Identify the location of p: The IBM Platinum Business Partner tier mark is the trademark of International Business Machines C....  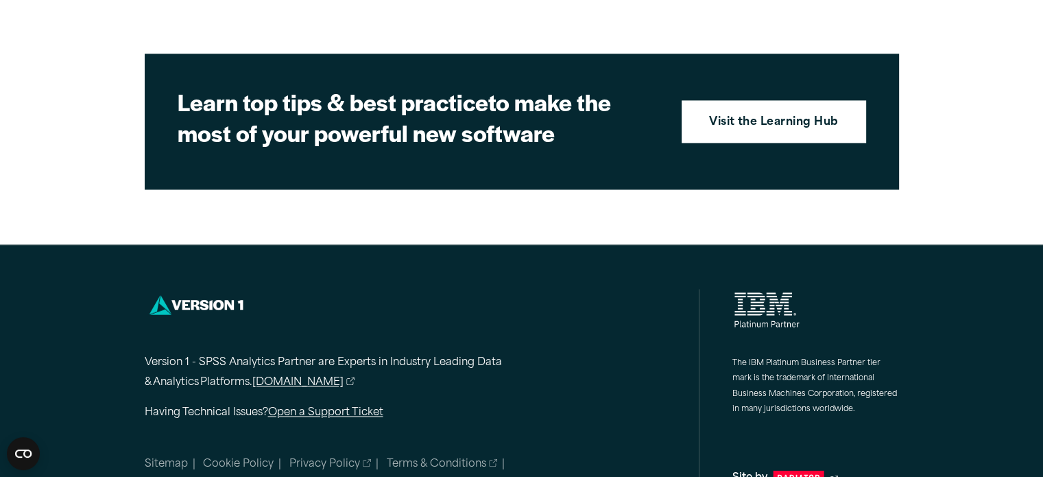
(815, 387).